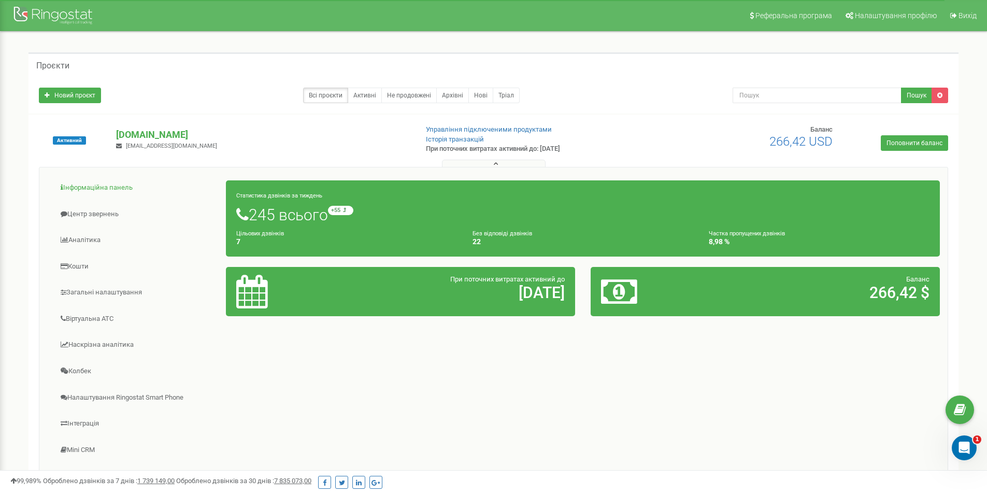  What do you see at coordinates (917, 95) in the screenshot?
I see `button: Пошук` at bounding box center [917, 95].